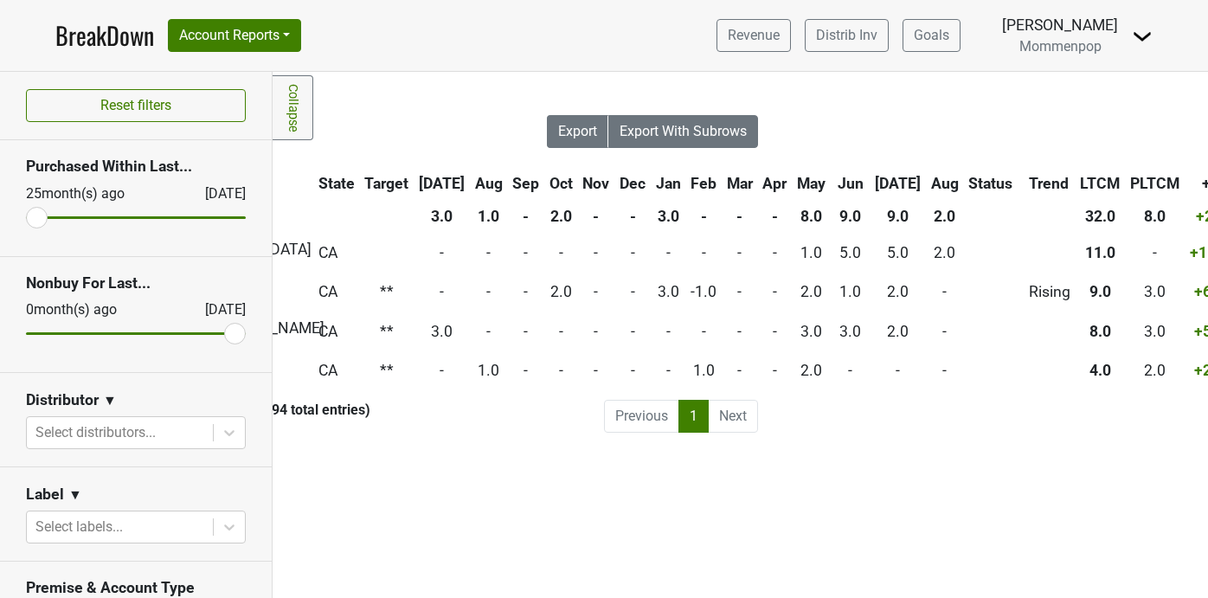  I want to click on img: Dropdown Menu, so click(1142, 36).